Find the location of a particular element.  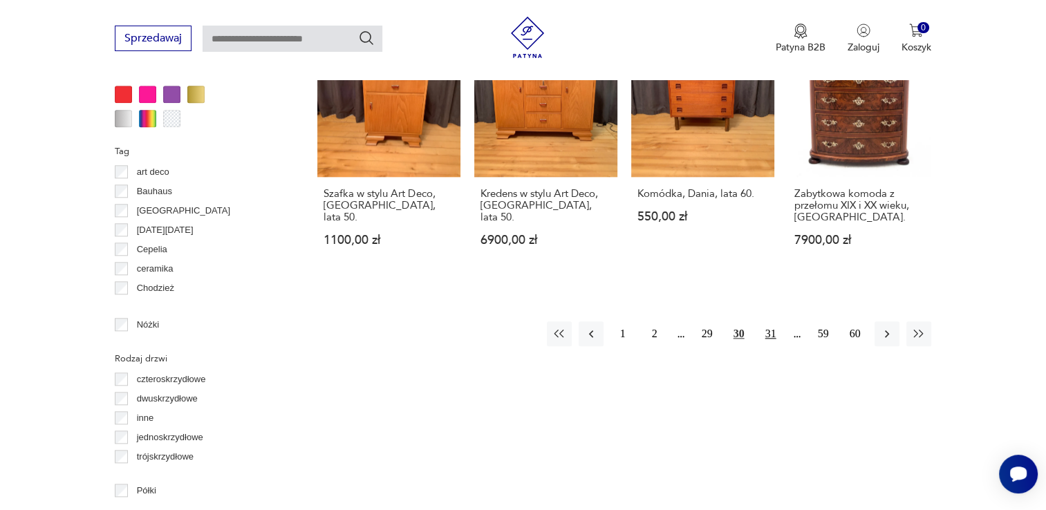

p: 550,00 zł is located at coordinates (703, 216).